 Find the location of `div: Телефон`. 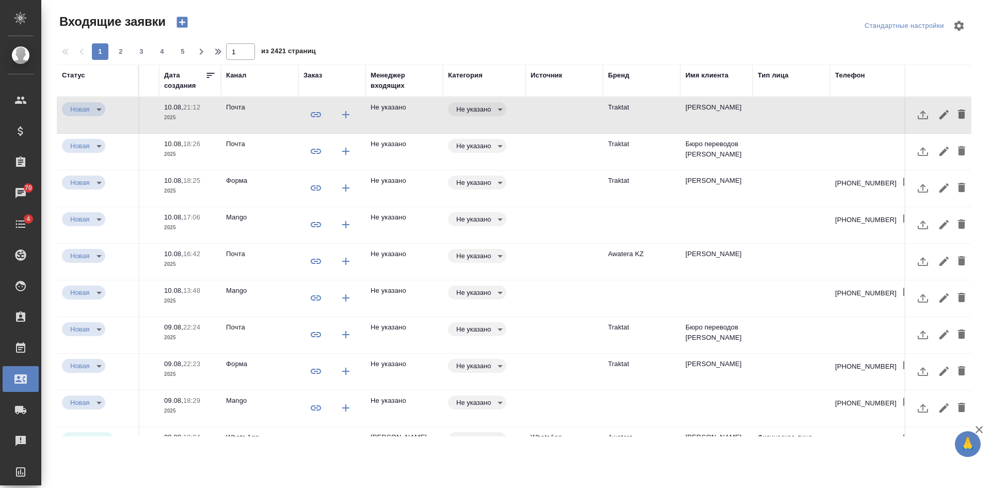

div: Телефон is located at coordinates (850, 75).